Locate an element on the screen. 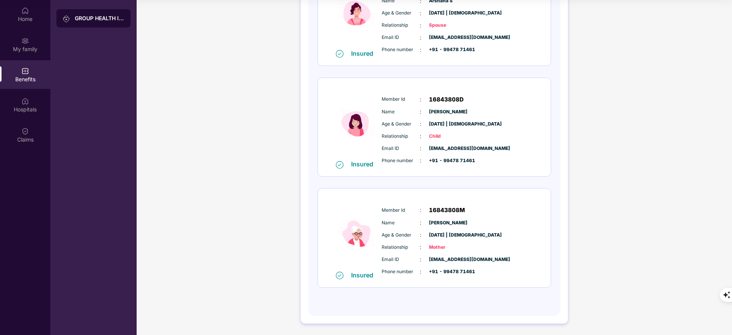 Image resolution: width=732 pixels, height=335 pixels. span: 16843808M is located at coordinates (447, 210).